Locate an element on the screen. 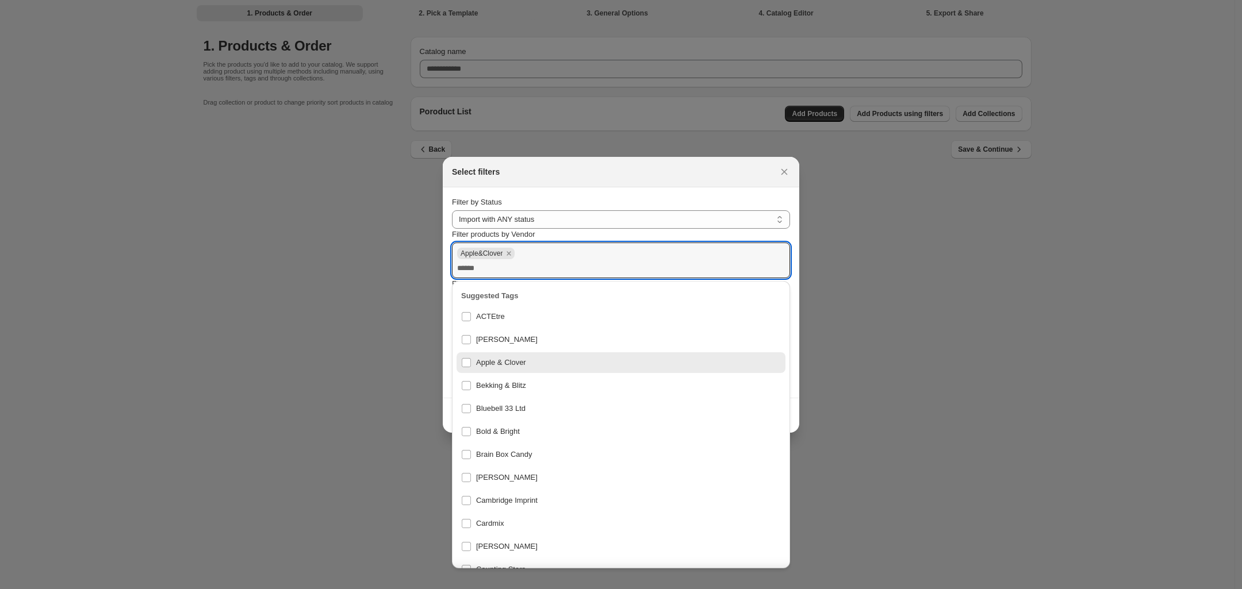 The height and width of the screenshot is (589, 1242). li: Cambridge Imprint is located at coordinates (621, 500).